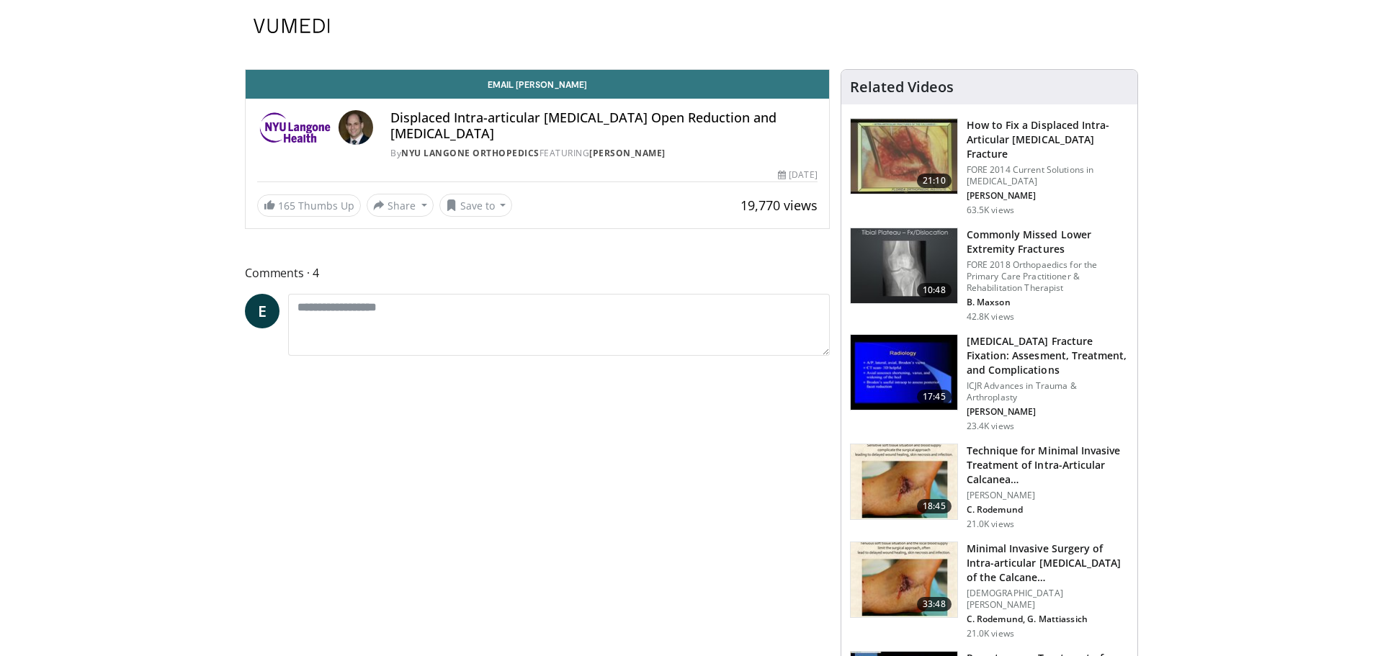 This screenshot has width=1383, height=656. Describe the element at coordinates (934, 290) in the screenshot. I see `span: 10:48` at that location.